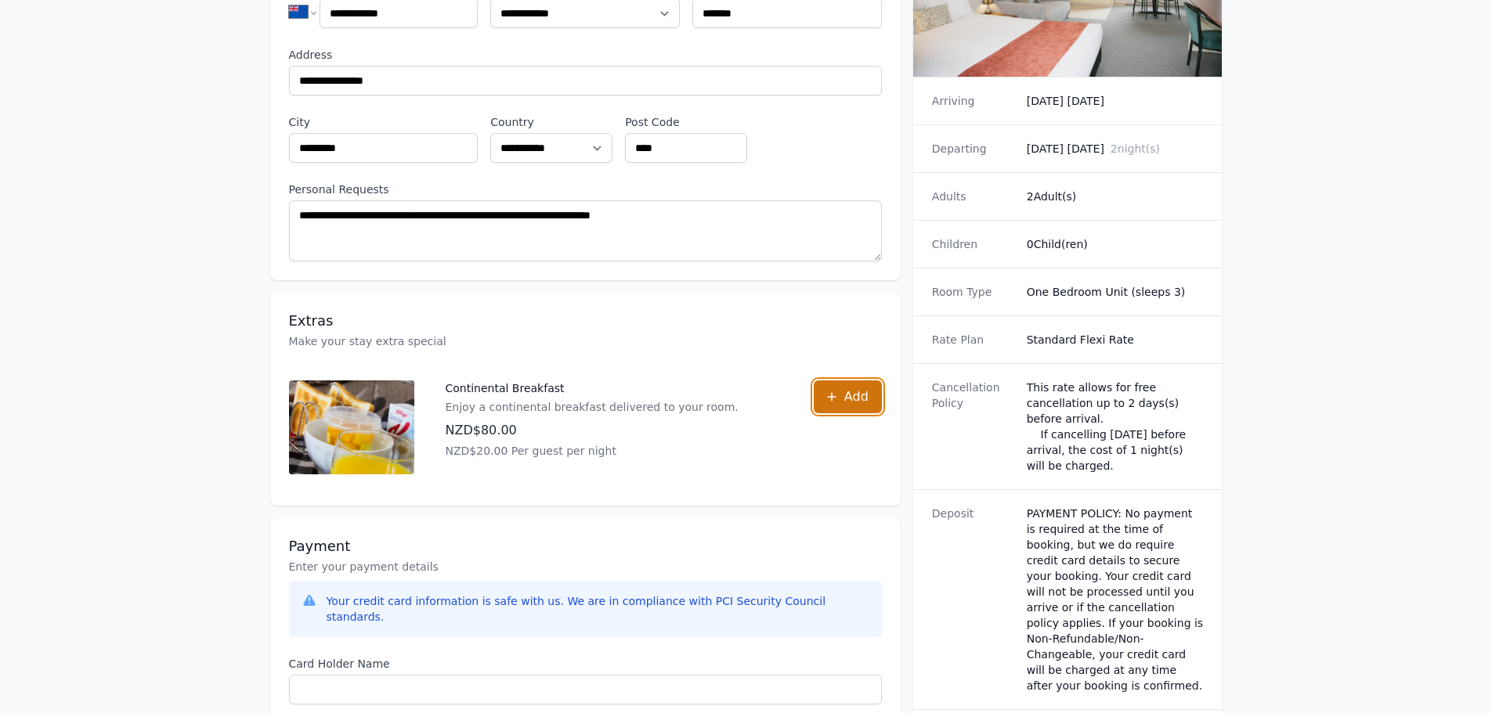  I want to click on dt: Adults, so click(972, 197).